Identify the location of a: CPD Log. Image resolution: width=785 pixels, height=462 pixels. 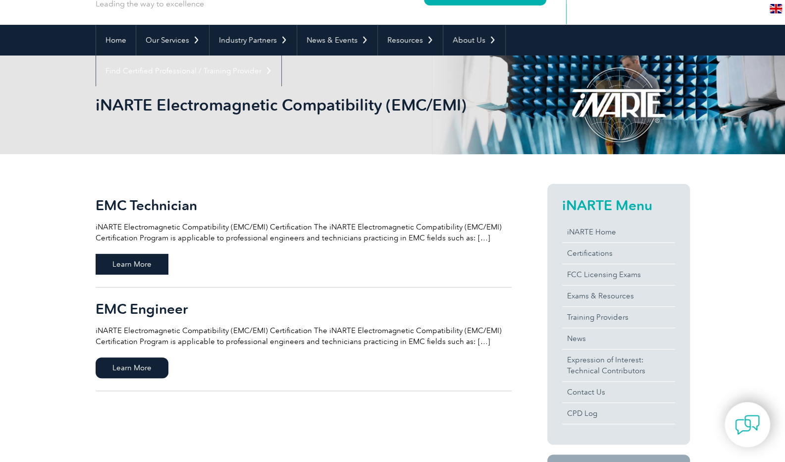
(619, 413).